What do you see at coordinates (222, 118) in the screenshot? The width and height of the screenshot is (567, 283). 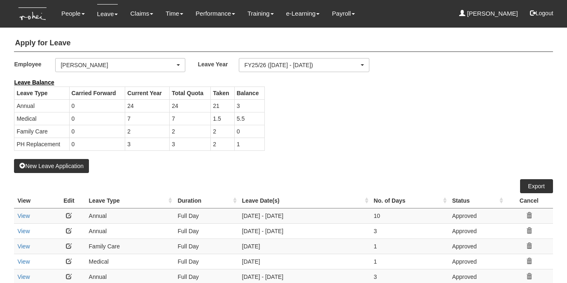 I see `td: 1.5` at bounding box center [222, 118].